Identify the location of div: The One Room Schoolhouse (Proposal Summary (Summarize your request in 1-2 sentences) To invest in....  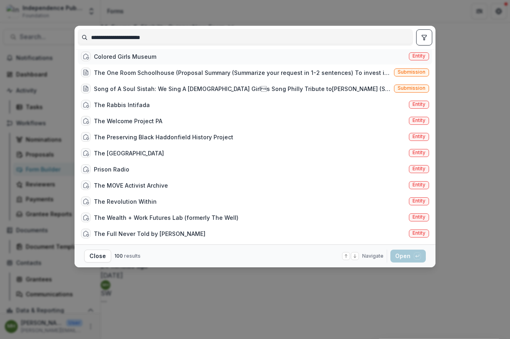
(242, 72).